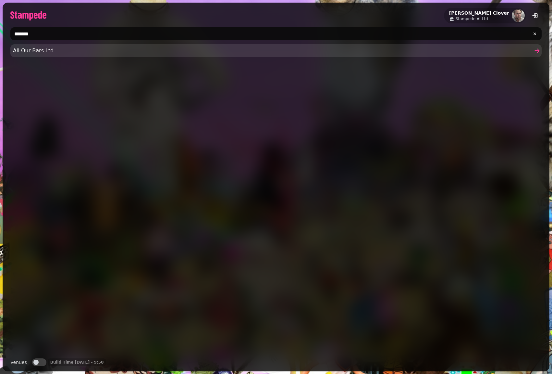 The image size is (552, 374). What do you see at coordinates (472, 19) in the screenshot?
I see `span: Stampede AI Ltd` at bounding box center [472, 19].